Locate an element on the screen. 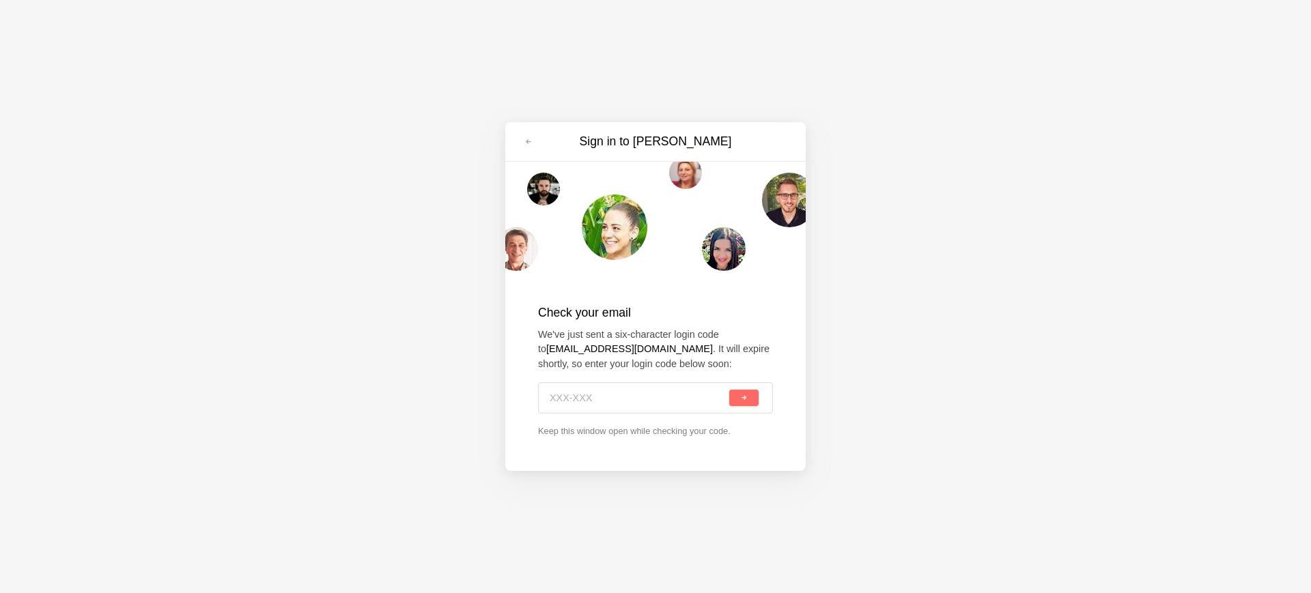 The height and width of the screenshot is (593, 1311). h2: Check your email is located at coordinates (655, 313).